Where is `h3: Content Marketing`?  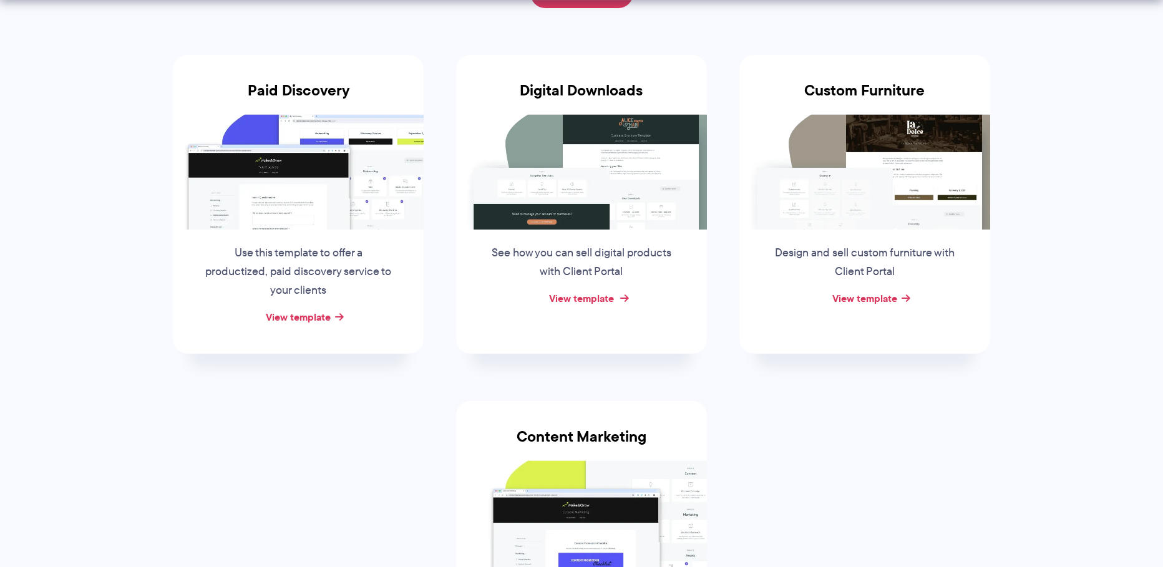 h3: Content Marketing is located at coordinates (581, 444).